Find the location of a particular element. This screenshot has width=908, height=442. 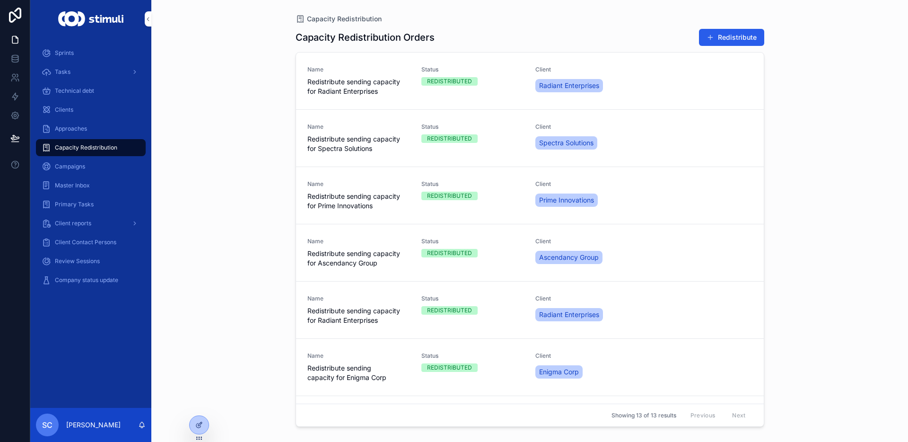

a: Primary Tasks is located at coordinates (91, 204).